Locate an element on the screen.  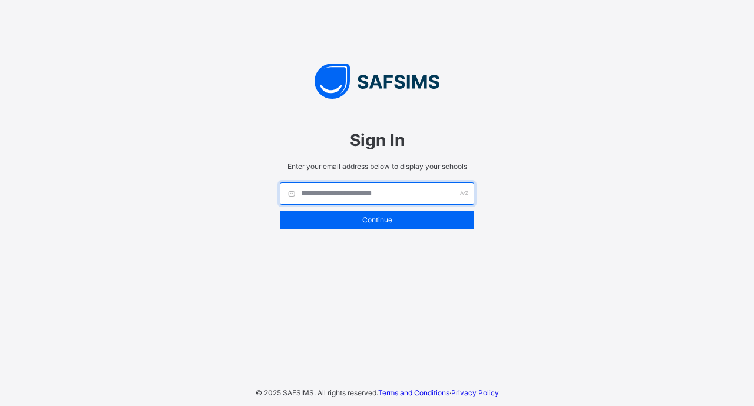
span: © 2025 SAFSIMS. All rights reserved. is located at coordinates (317, 393).